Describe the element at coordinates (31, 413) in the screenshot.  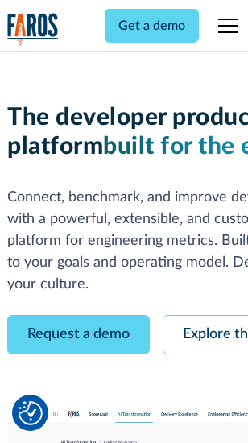
I see `button: Cookie Settings` at that location.